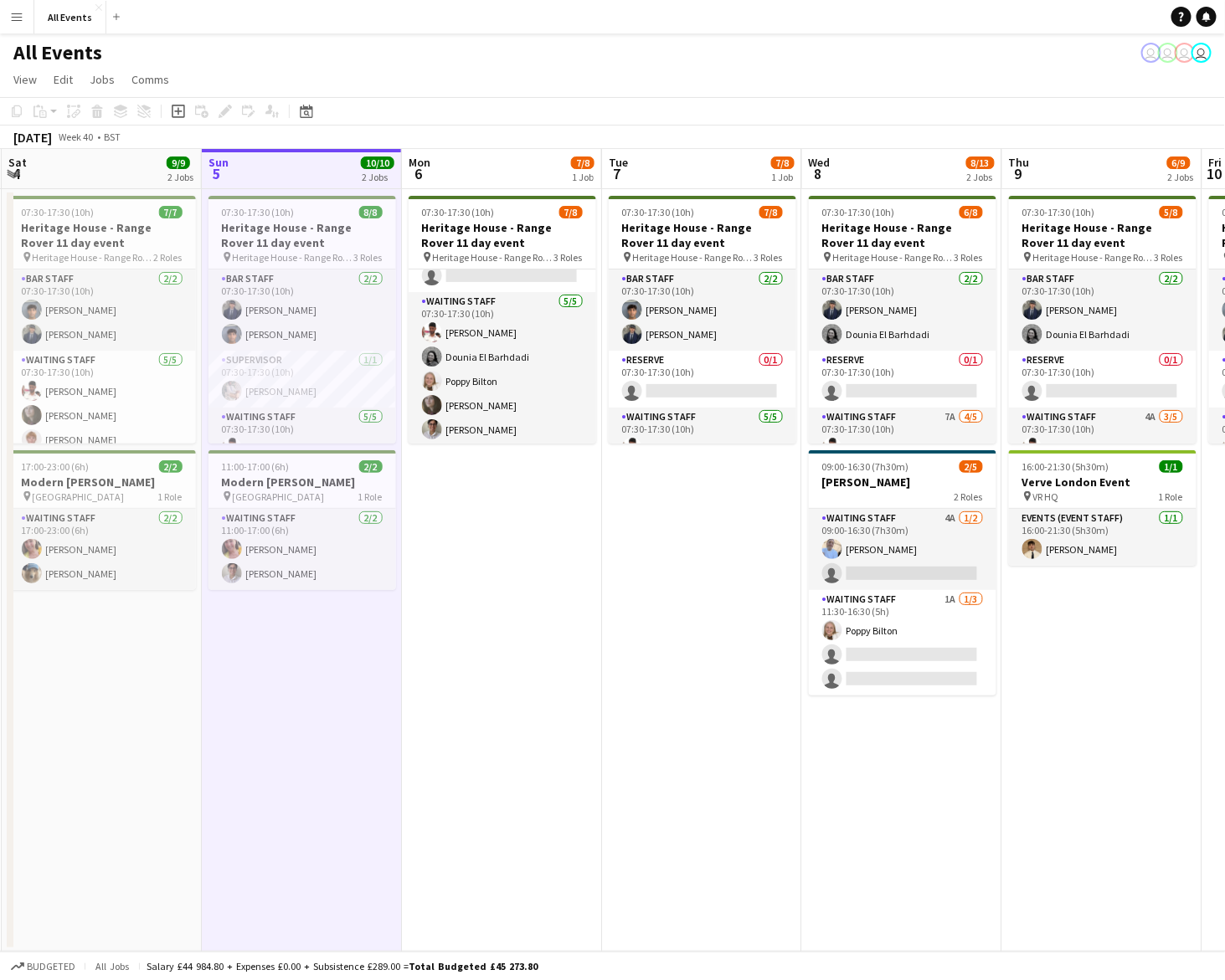 The image size is (1225, 980). Describe the element at coordinates (969, 496) in the screenshot. I see `span: 2 Roles` at that location.